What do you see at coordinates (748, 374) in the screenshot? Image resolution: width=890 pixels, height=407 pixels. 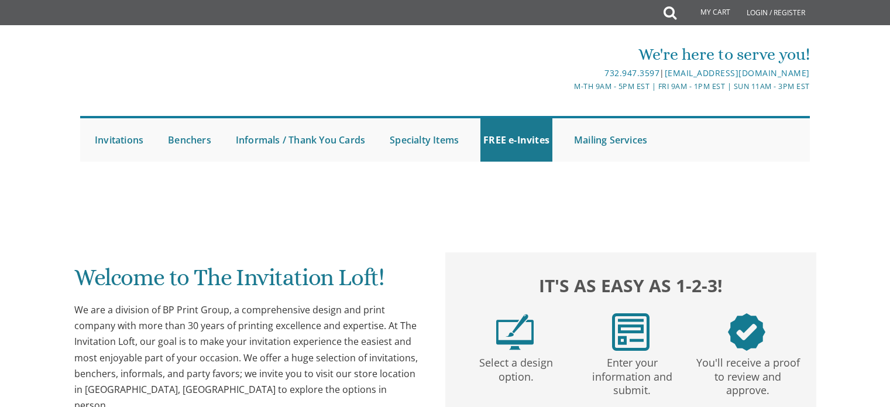 I see `p: You'll receive a proof to review and approve.` at bounding box center [748, 374].